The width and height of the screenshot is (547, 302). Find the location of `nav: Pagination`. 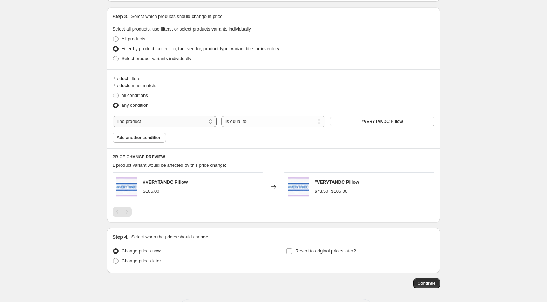

nav: Pagination is located at coordinates (122, 212).